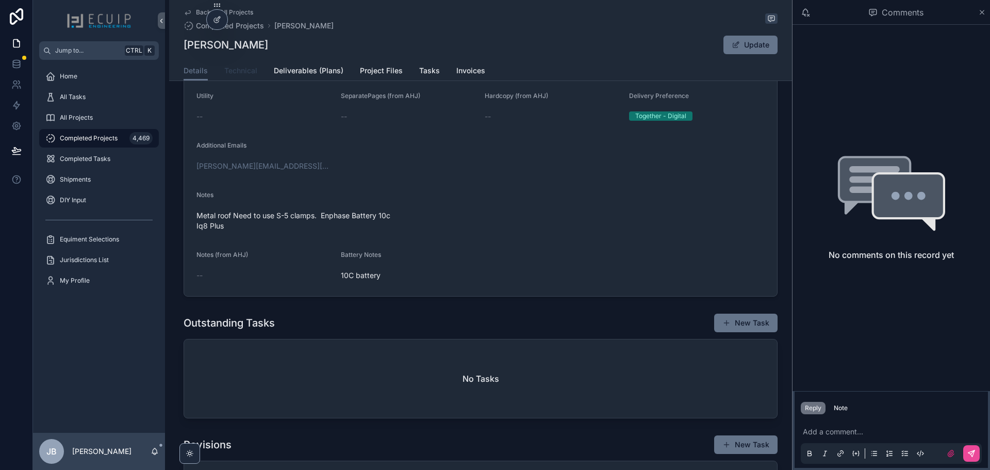  I want to click on a: Back to All Projects, so click(218, 12).